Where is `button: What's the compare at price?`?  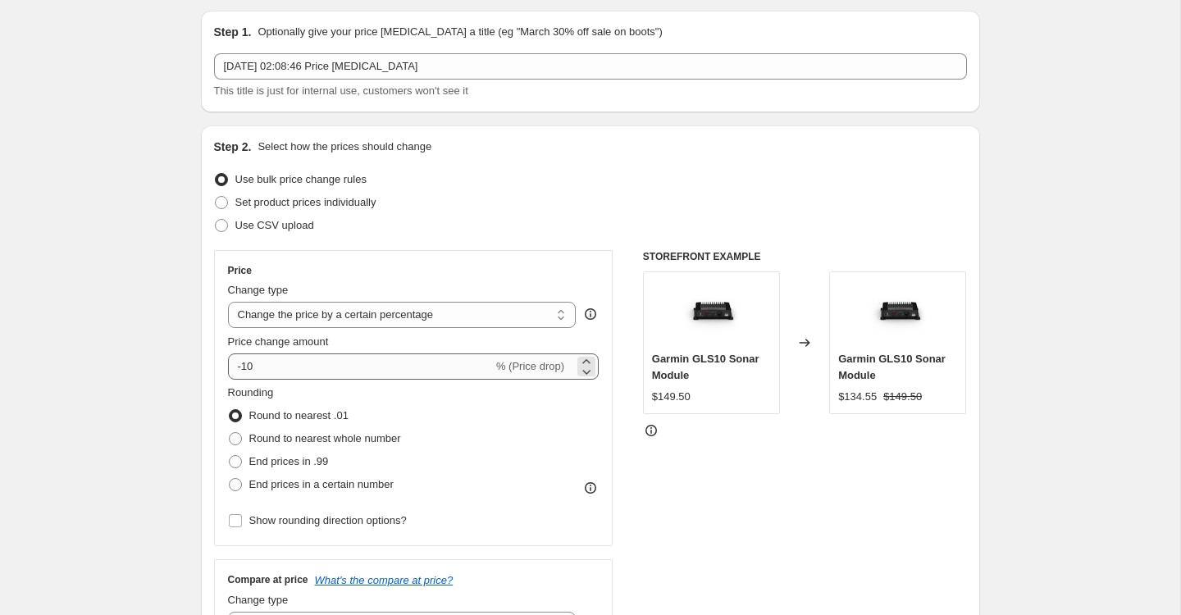 button: What's the compare at price? is located at coordinates (384, 580).